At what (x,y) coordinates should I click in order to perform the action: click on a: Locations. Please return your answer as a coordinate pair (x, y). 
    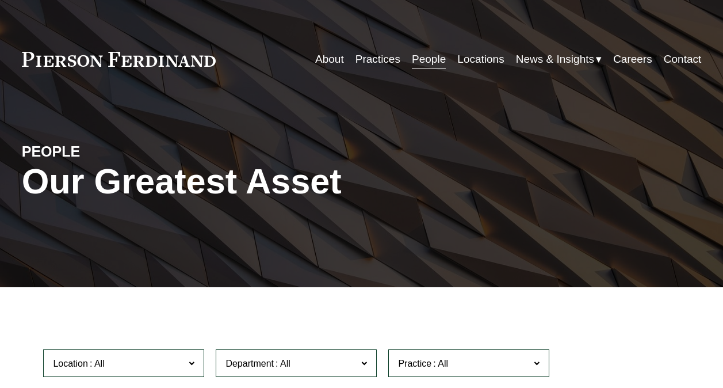
    Looking at the image, I should click on (480, 59).